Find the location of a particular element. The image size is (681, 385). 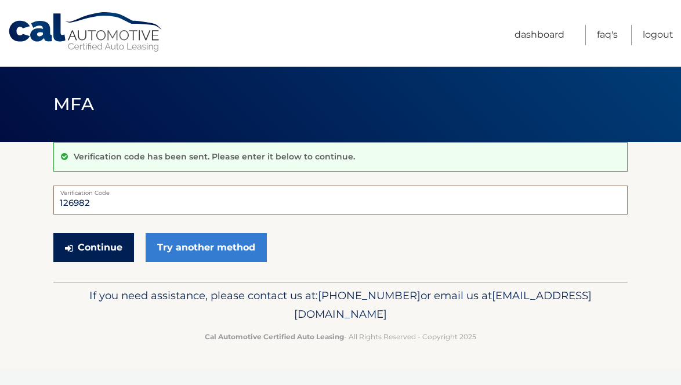

input: Verification Code is located at coordinates (340, 200).